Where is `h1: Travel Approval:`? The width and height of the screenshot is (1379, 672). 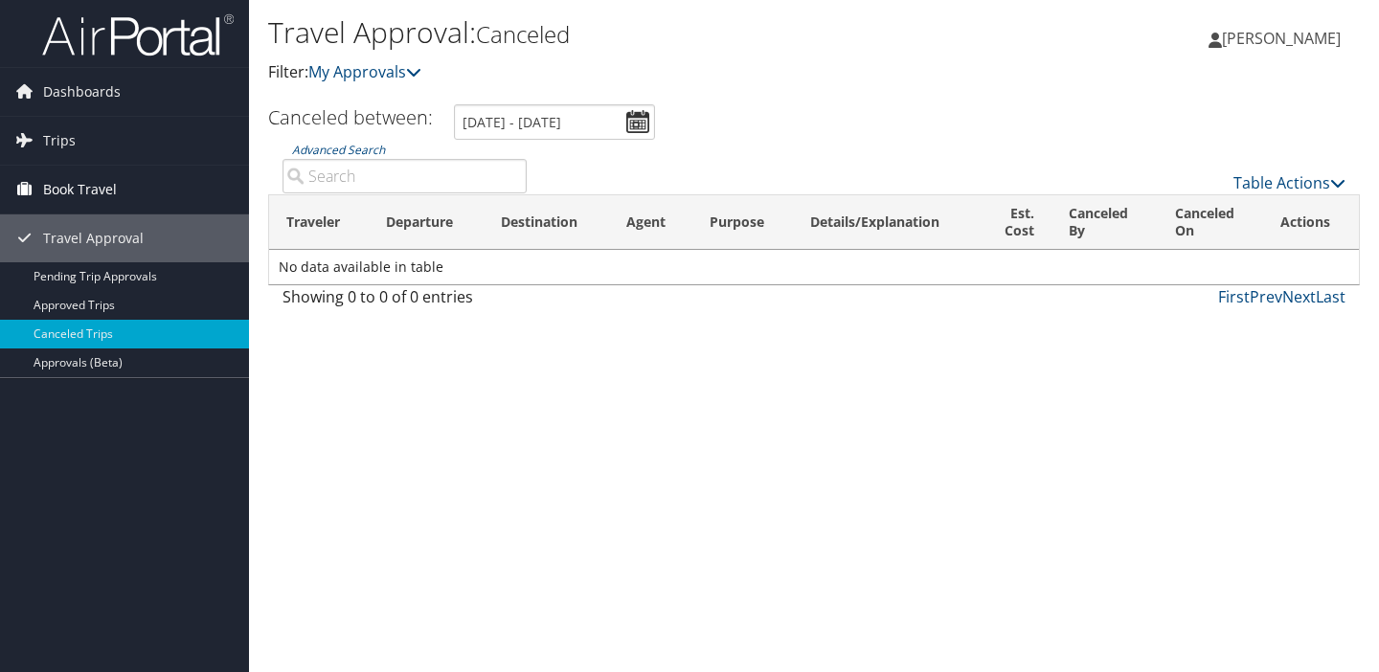 h1: Travel Approval: is located at coordinates (632, 33).